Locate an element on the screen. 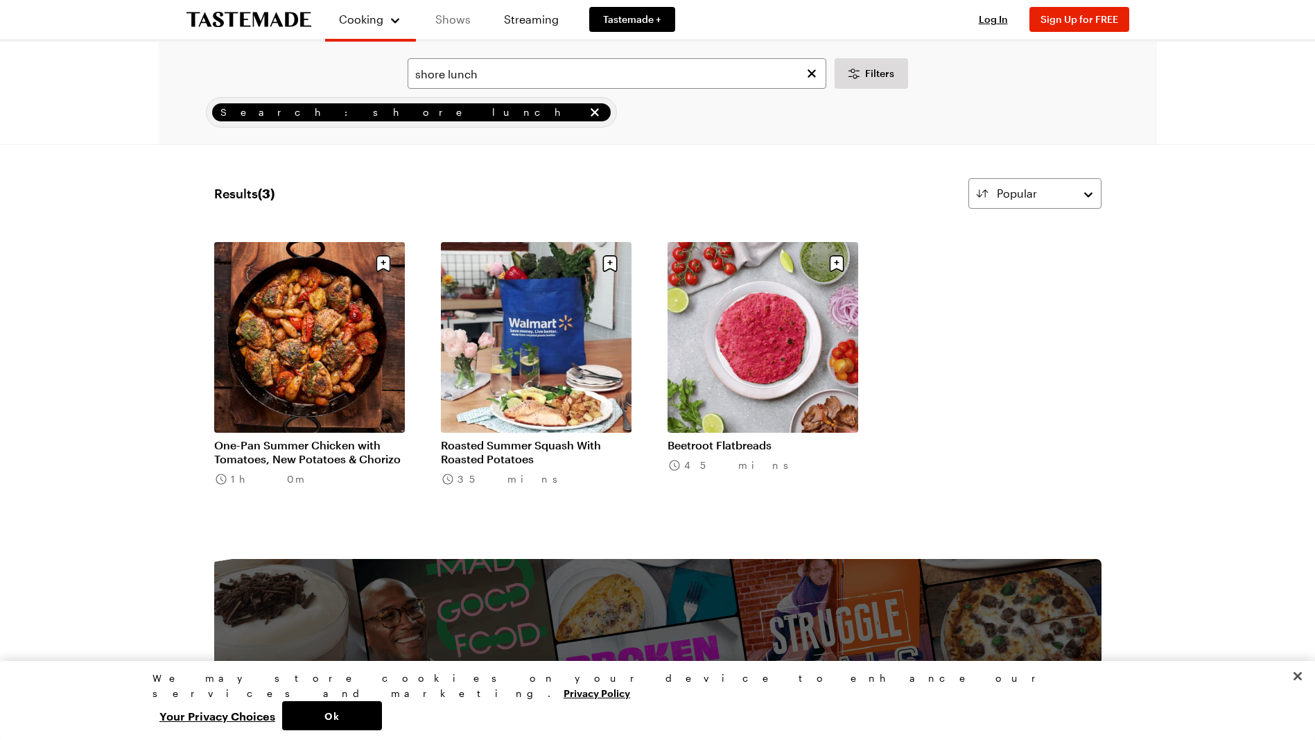 The width and height of the screenshot is (1315, 740). a: Beetroot Flatbreads is located at coordinates (763, 445).